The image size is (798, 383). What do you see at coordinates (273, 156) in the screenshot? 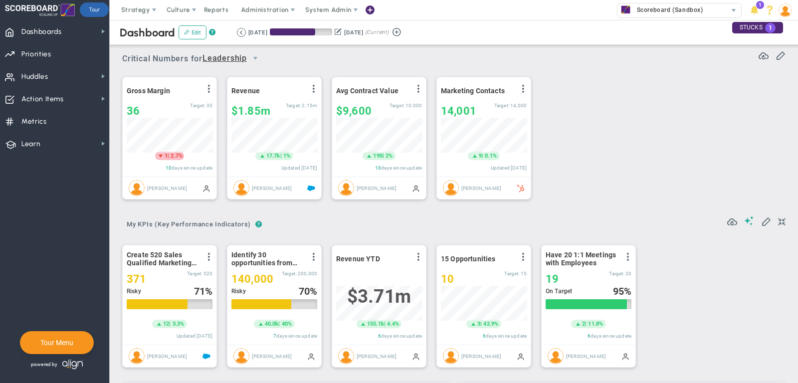
I see `span: 17.7k` at bounding box center [273, 156].